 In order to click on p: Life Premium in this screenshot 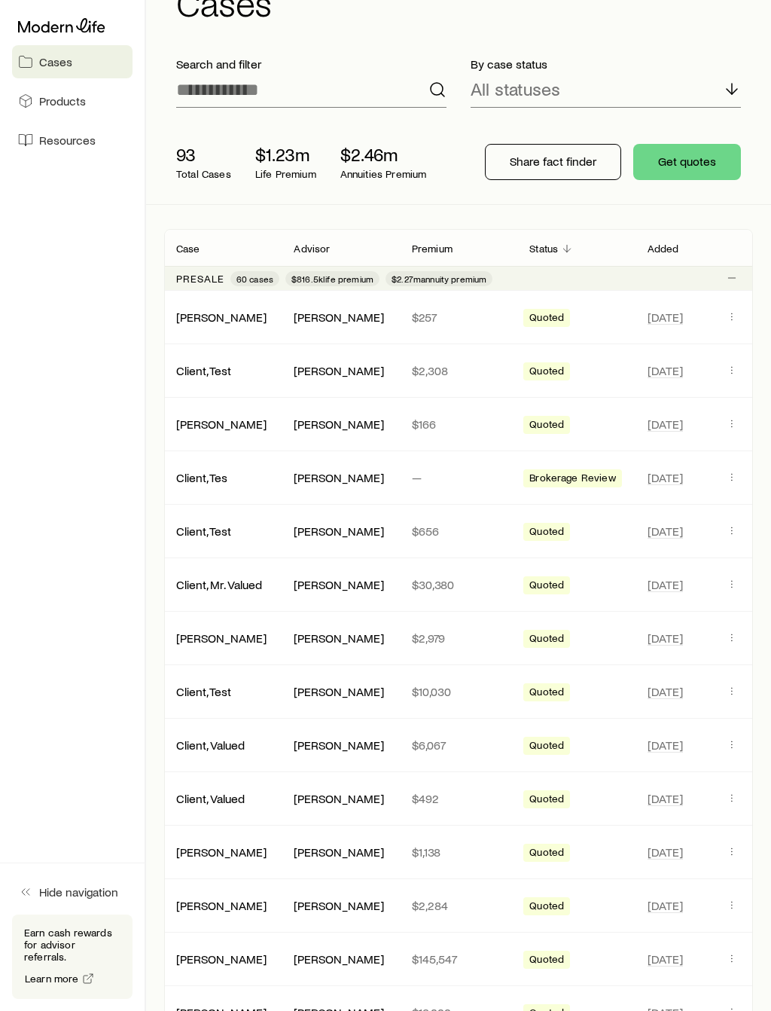, I will do `click(286, 174)`.